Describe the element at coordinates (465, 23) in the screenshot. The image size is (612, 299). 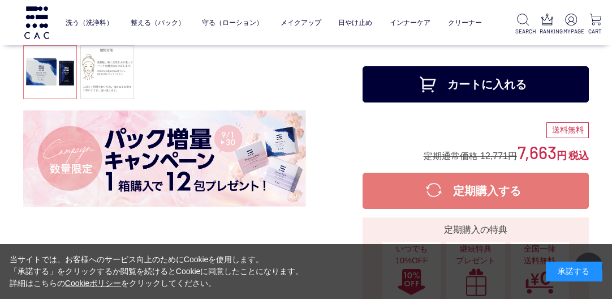
I see `a: クリーナー` at that location.